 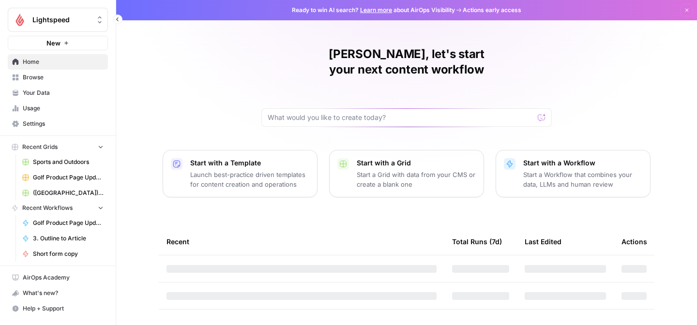 I want to click on button: New, so click(x=58, y=43).